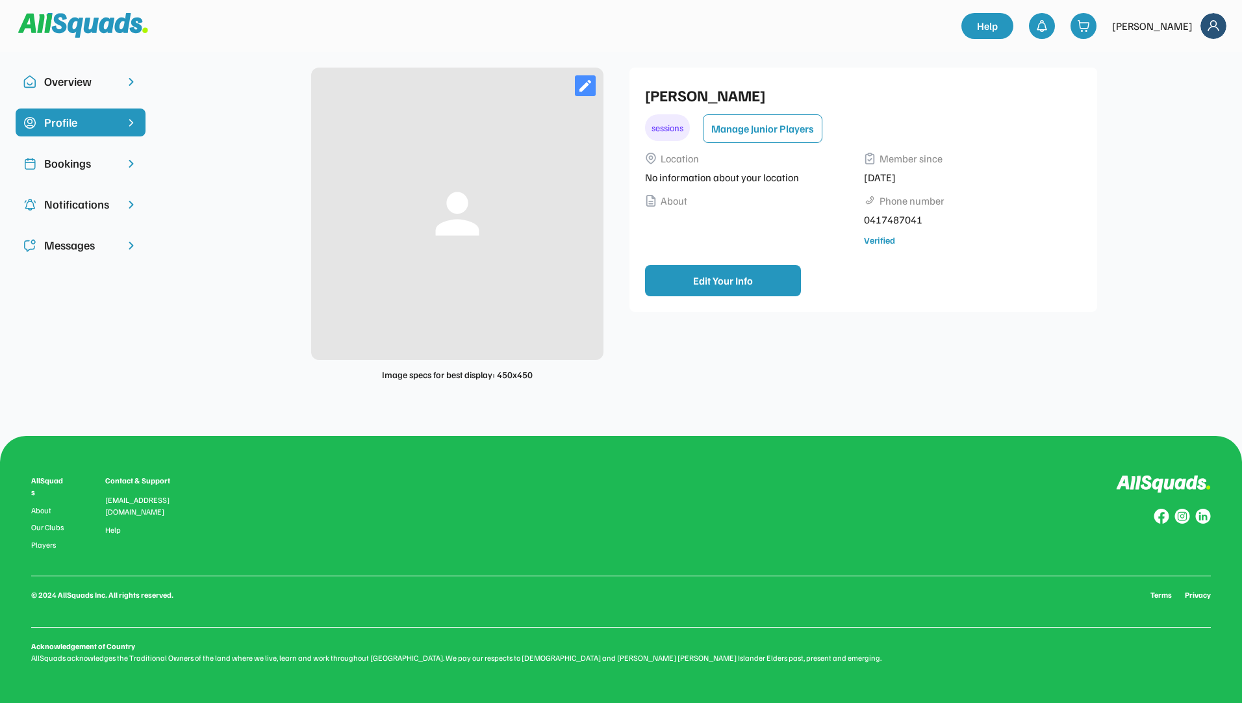 The width and height of the screenshot is (1242, 703). What do you see at coordinates (763, 129) in the screenshot?
I see `button: Manage Junior Players` at bounding box center [763, 129].